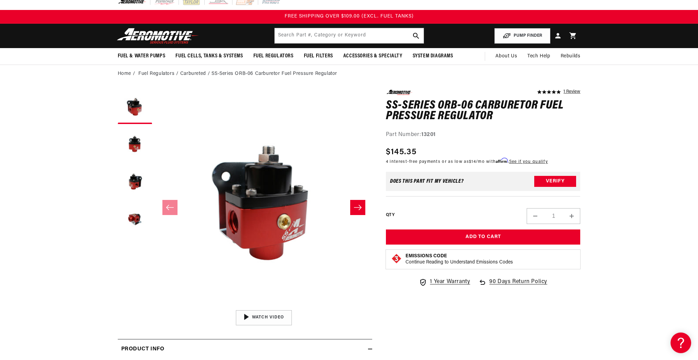 This screenshot has height=360, width=698. Describe the element at coordinates (349, 36) in the screenshot. I see `input: Search by Part Number, Category or Keyword` at that location.